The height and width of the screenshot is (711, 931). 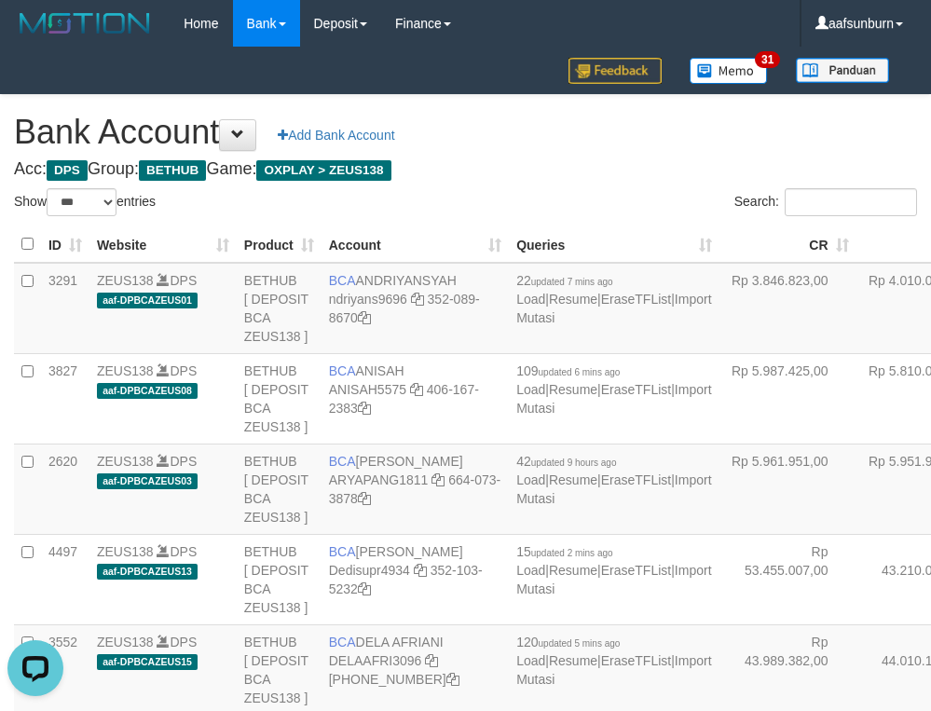 I want to click on a: 31, so click(x=729, y=70).